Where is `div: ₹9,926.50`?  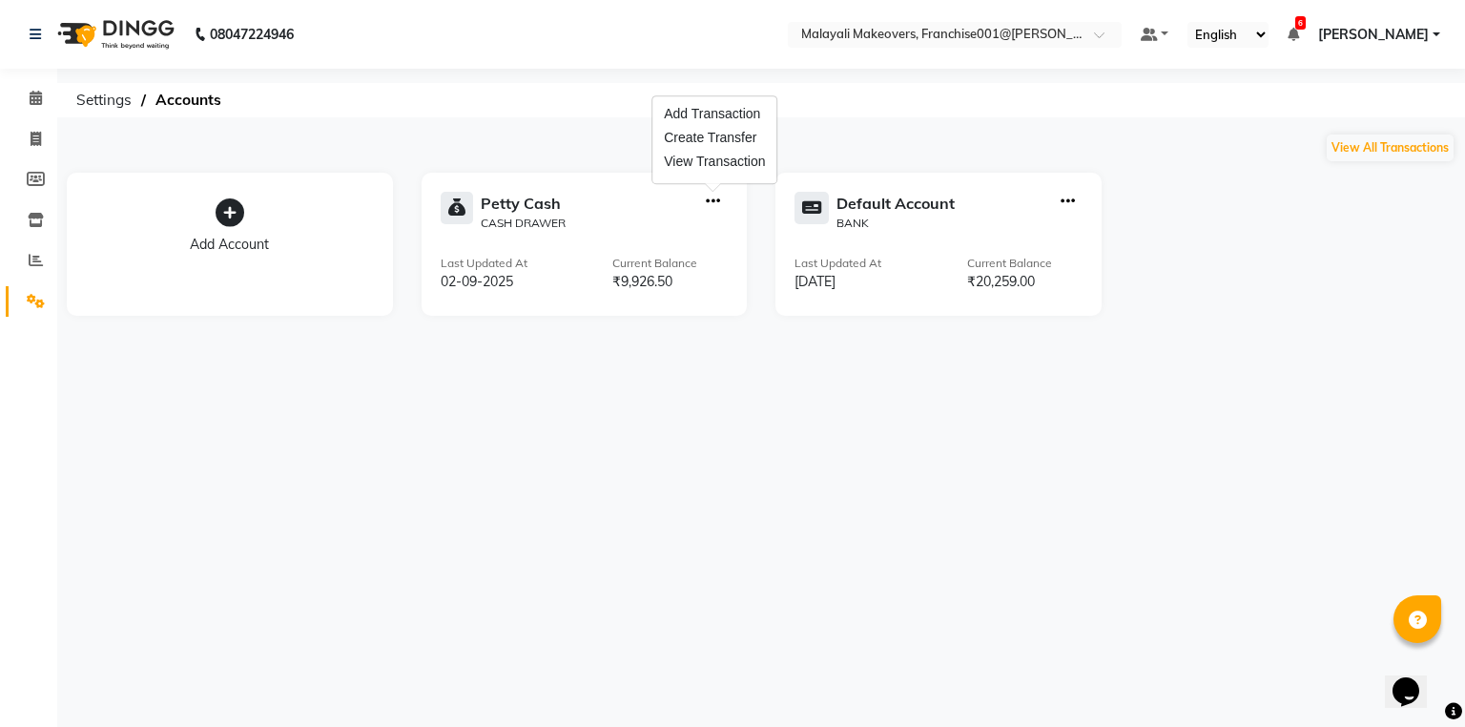 div: ₹9,926.50 is located at coordinates (669, 281).